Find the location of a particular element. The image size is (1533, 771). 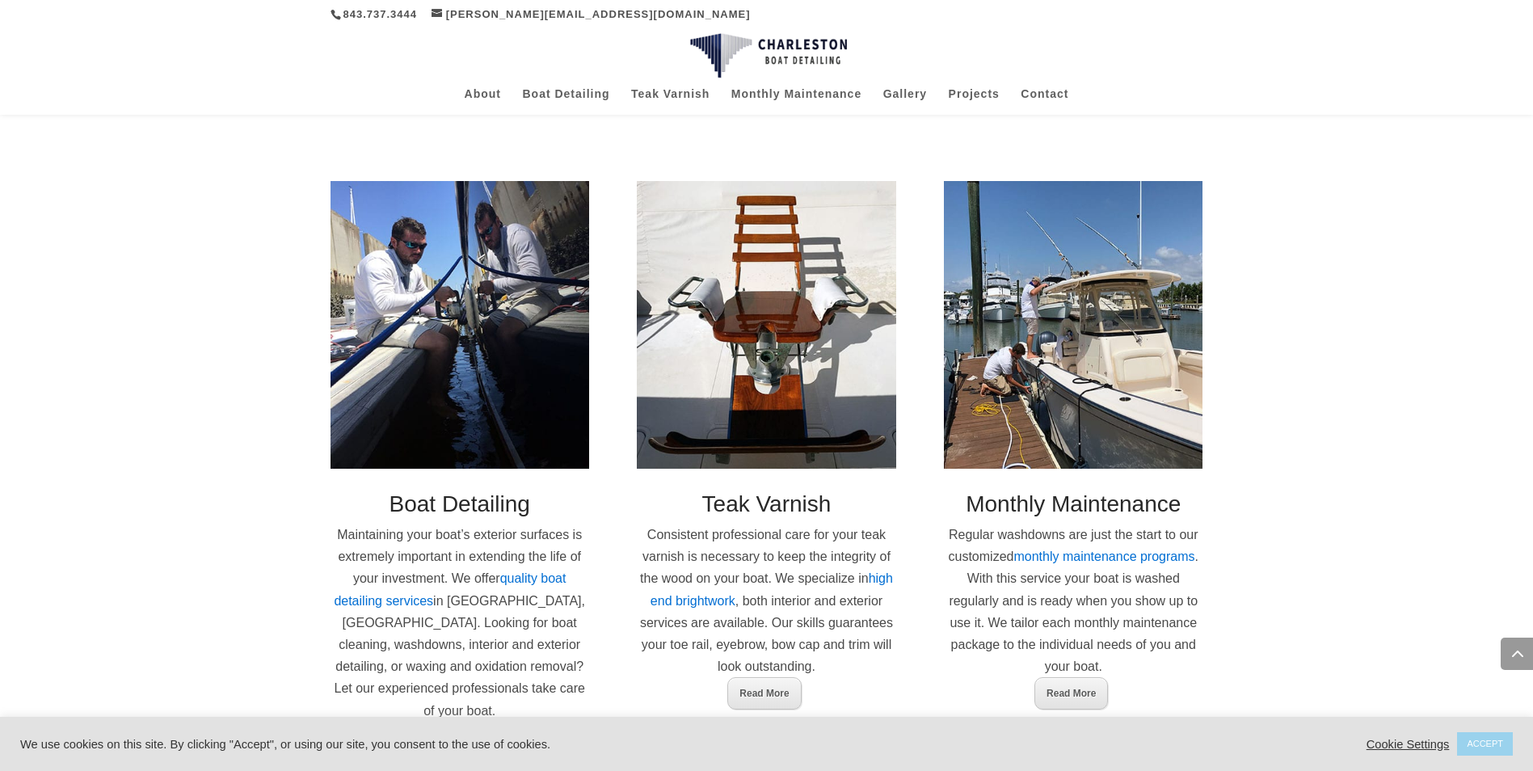

span: Teak Varnish is located at coordinates (767, 504).